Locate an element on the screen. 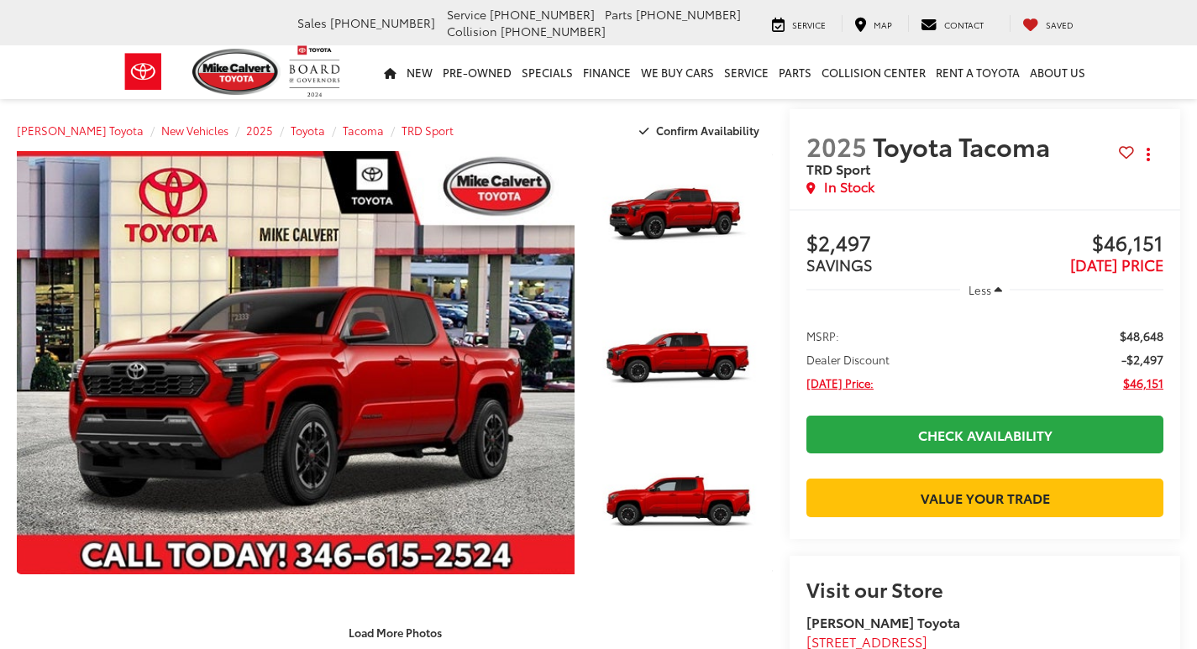 This screenshot has width=1197, height=649. span: Dealer Discount is located at coordinates (848, 360).